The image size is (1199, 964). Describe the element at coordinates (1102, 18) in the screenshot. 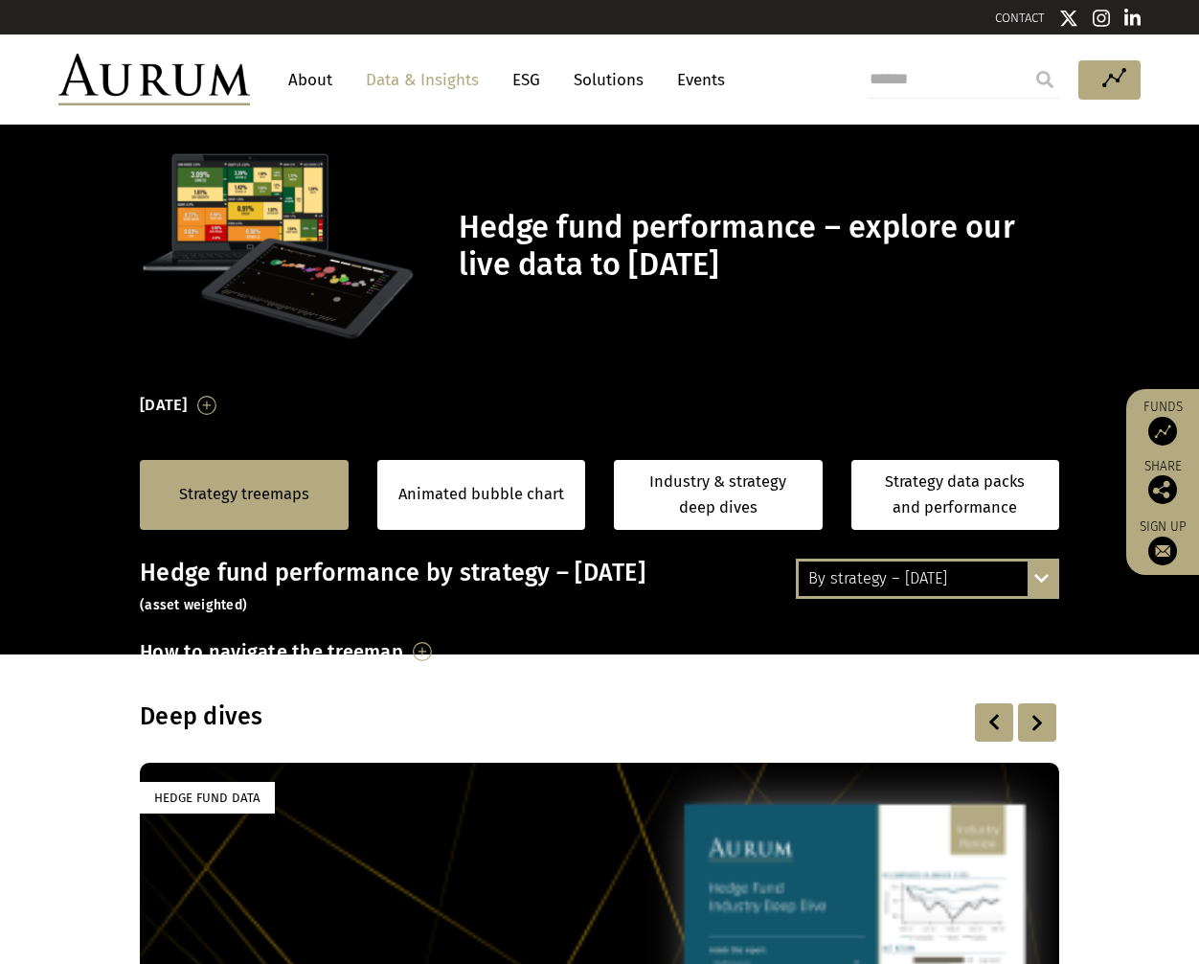

I see `img: Instagram icon` at that location.